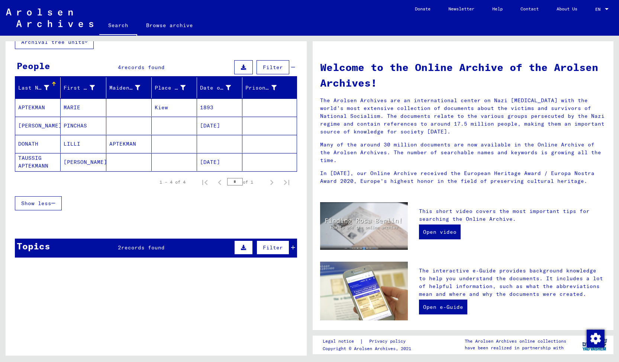 This screenshot has width=619, height=362. What do you see at coordinates (440, 232) in the screenshot?
I see `a: Open video` at bounding box center [440, 232].